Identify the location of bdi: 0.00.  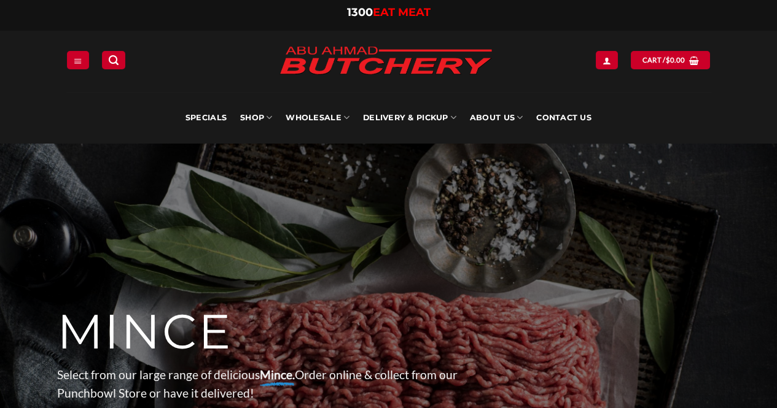
(675, 60).